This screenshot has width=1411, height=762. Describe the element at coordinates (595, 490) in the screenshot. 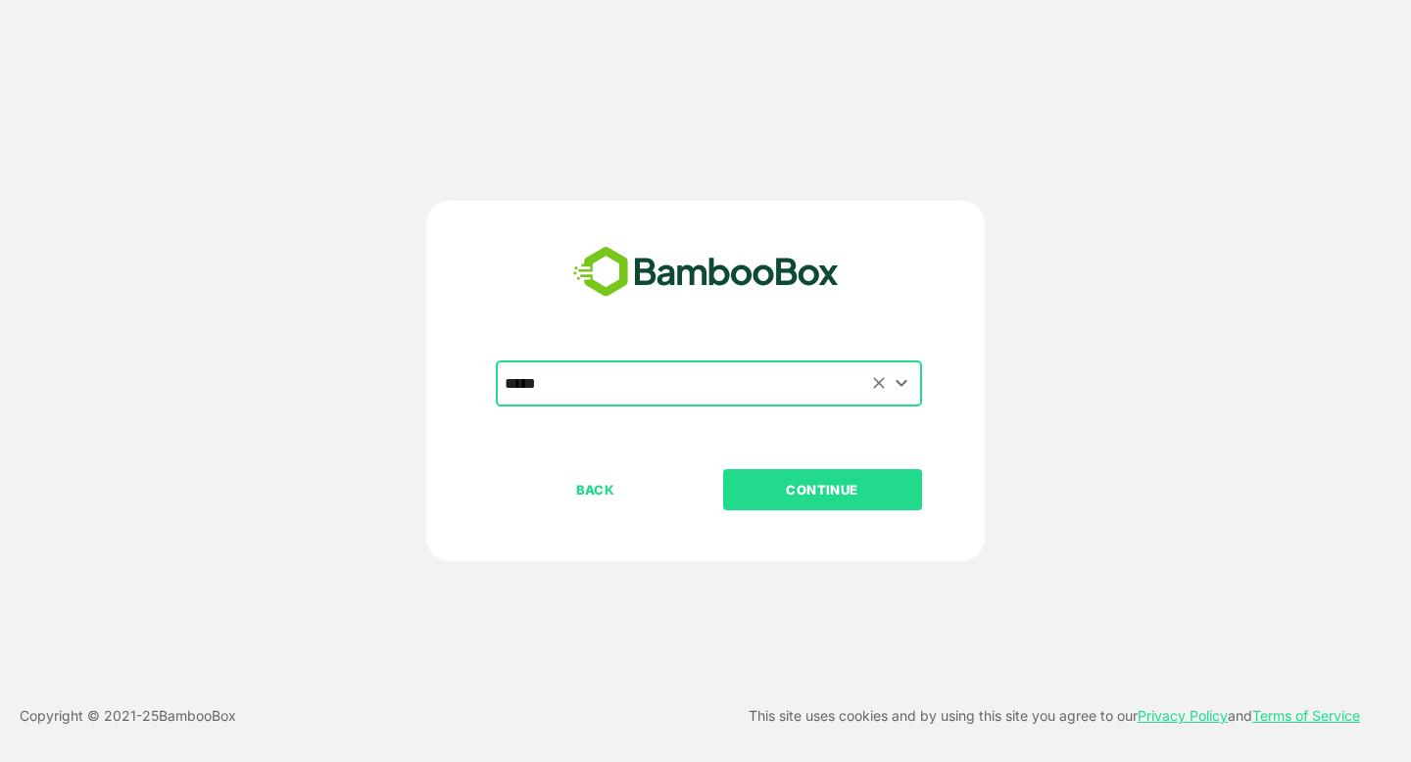

I see `button: BACK` at that location.